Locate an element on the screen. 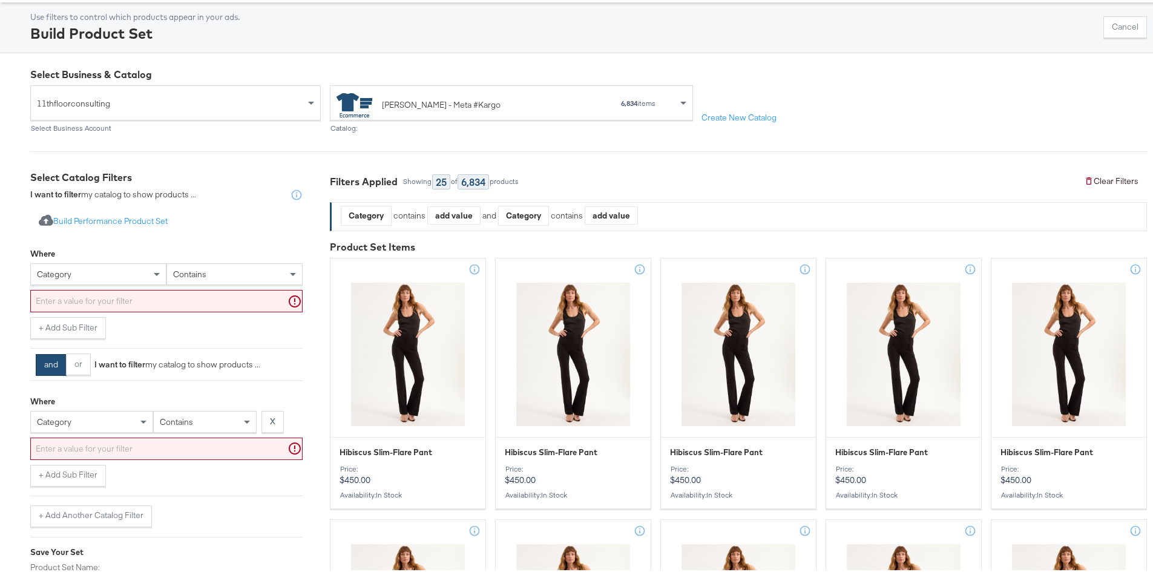  button: and is located at coordinates (51, 363).